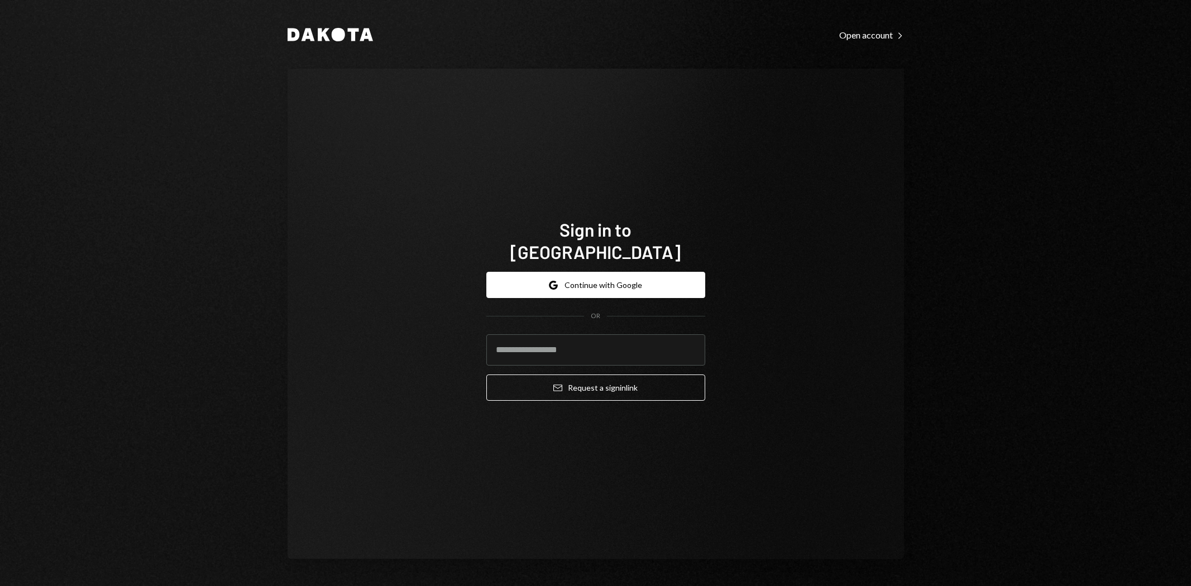  Describe the element at coordinates (871, 35) in the screenshot. I see `a: Open account` at that location.